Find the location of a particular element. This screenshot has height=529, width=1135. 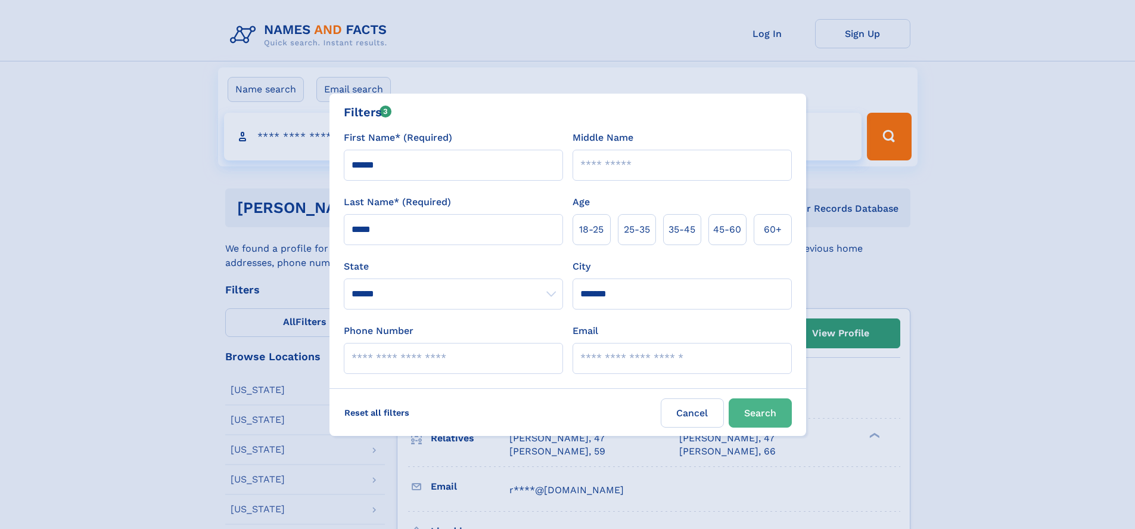

label: Reset all filters is located at coordinates (377, 412).